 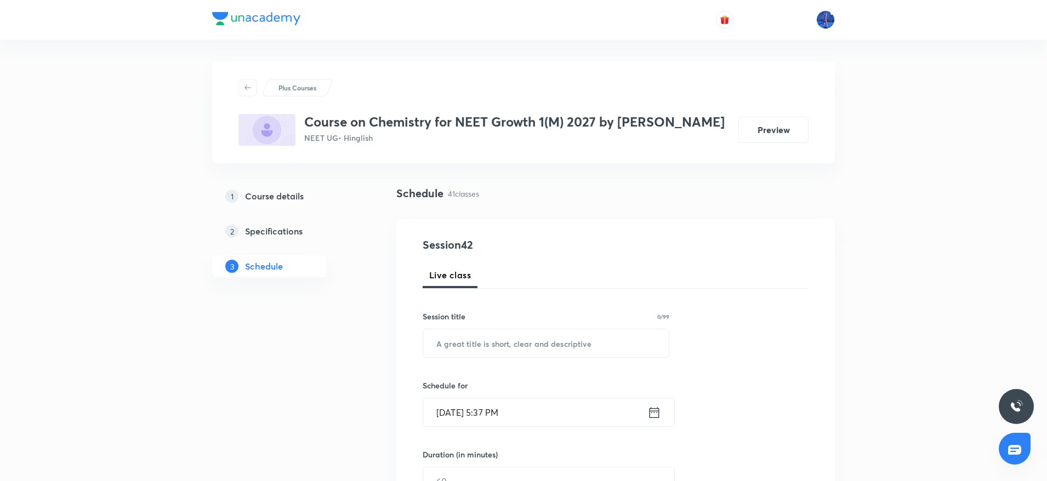 I want to click on img: avatar, so click(x=725, y=20).